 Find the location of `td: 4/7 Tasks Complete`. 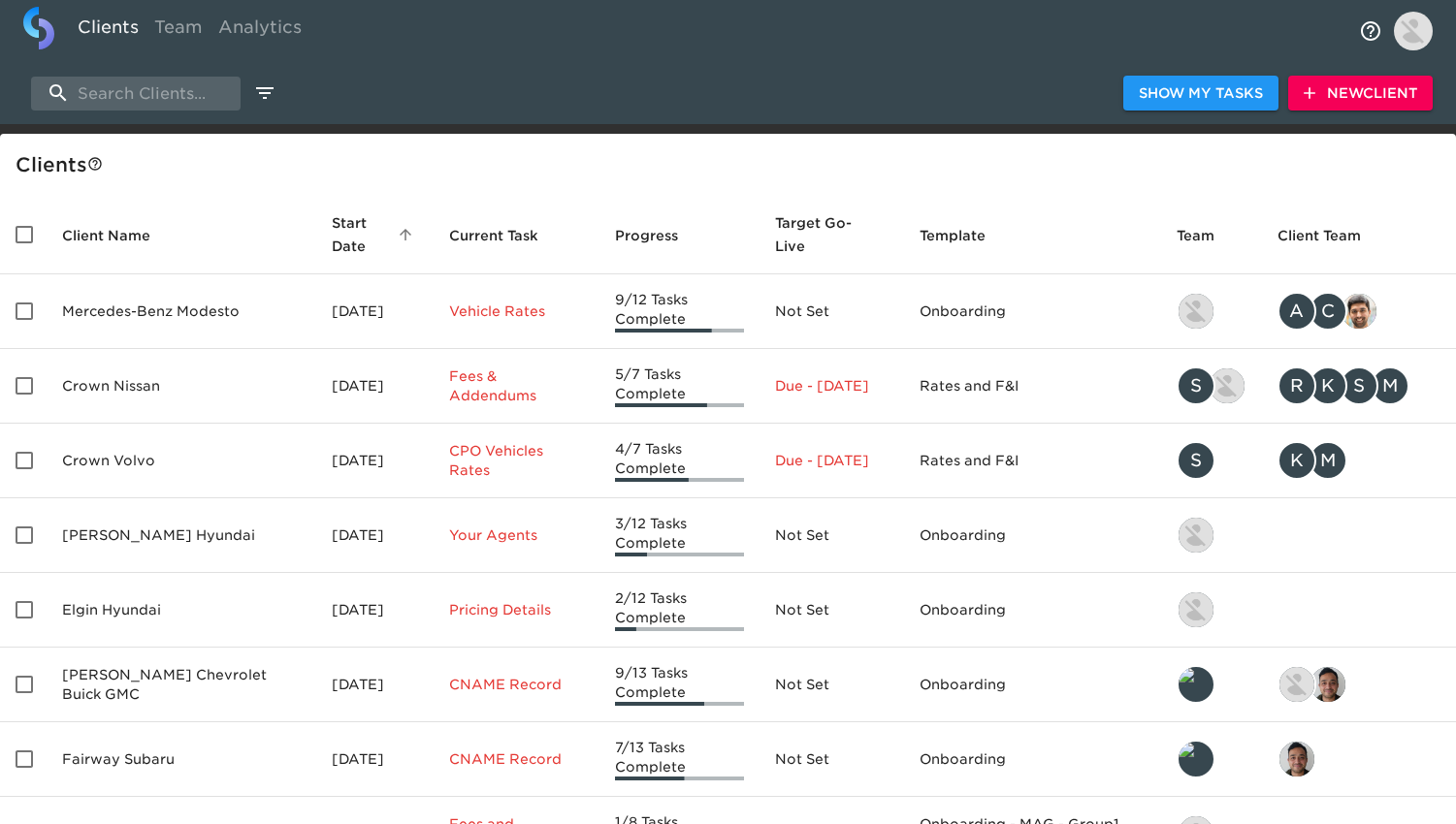

td: 4/7 Tasks Complete is located at coordinates (679, 461).